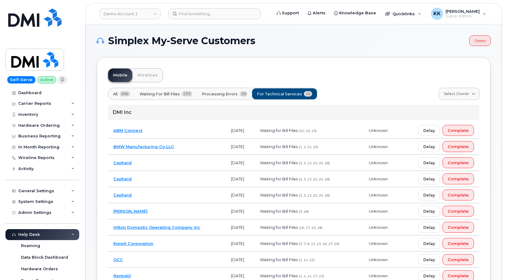 This screenshot has height=280, width=505. Describe the element at coordinates (118, 259) in the screenshot. I see `a: OCC` at that location.